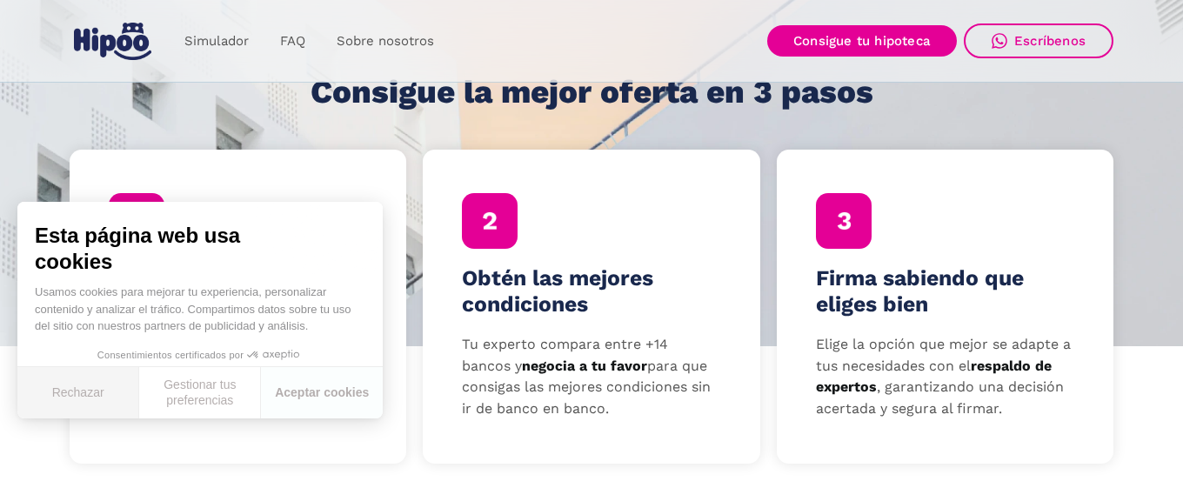 The height and width of the screenshot is (488, 1183). Describe the element at coordinates (217, 41) in the screenshot. I see `a: Simulador` at that location.